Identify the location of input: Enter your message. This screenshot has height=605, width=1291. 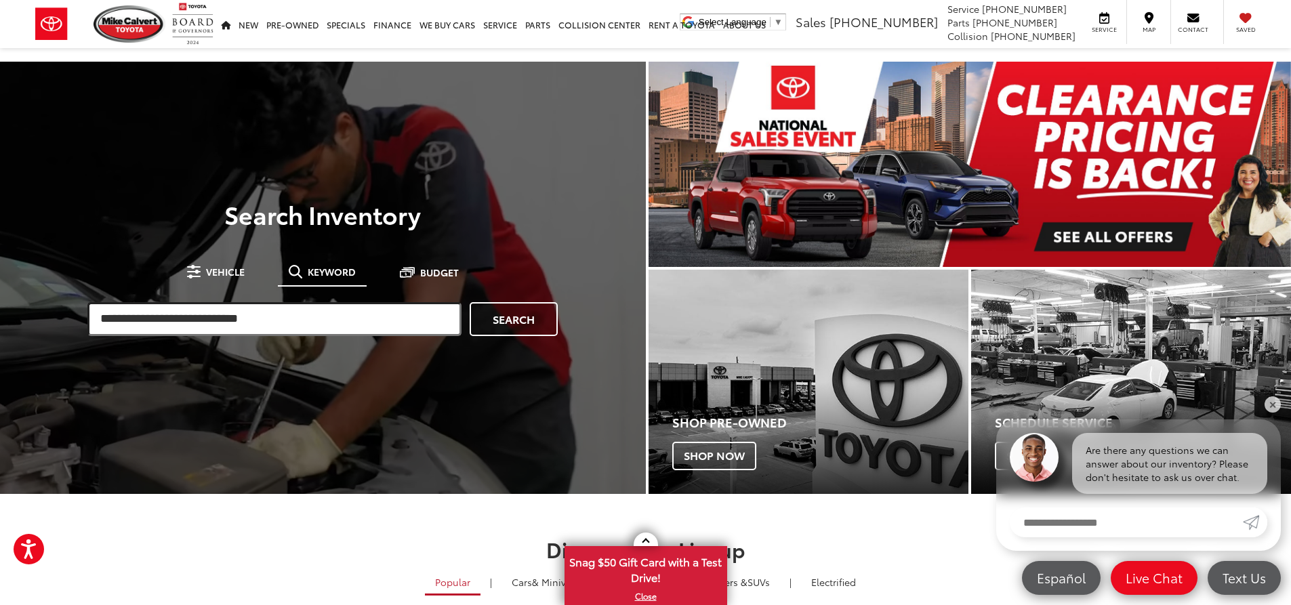
(1127, 523).